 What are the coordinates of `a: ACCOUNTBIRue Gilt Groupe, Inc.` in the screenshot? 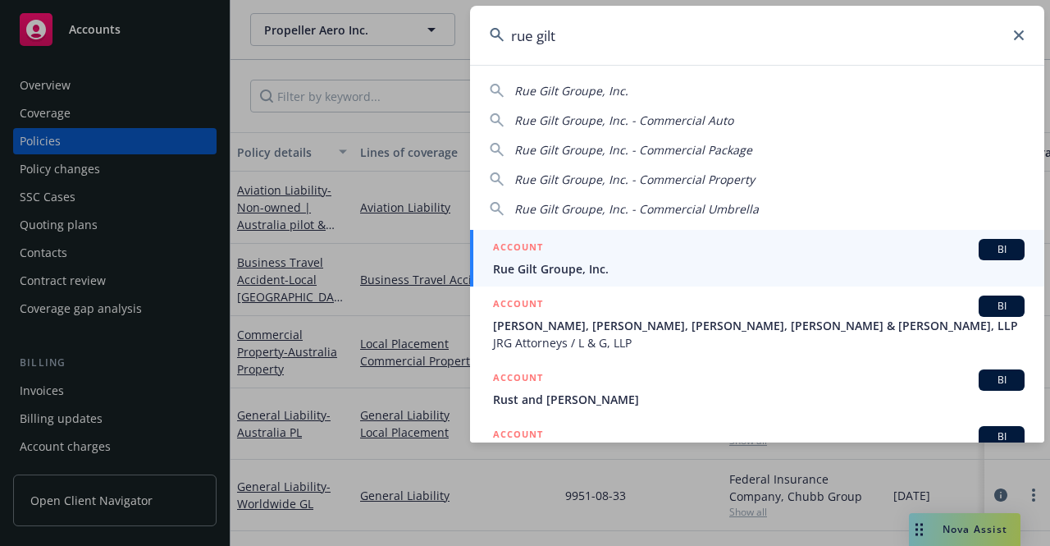 It's located at (757, 258).